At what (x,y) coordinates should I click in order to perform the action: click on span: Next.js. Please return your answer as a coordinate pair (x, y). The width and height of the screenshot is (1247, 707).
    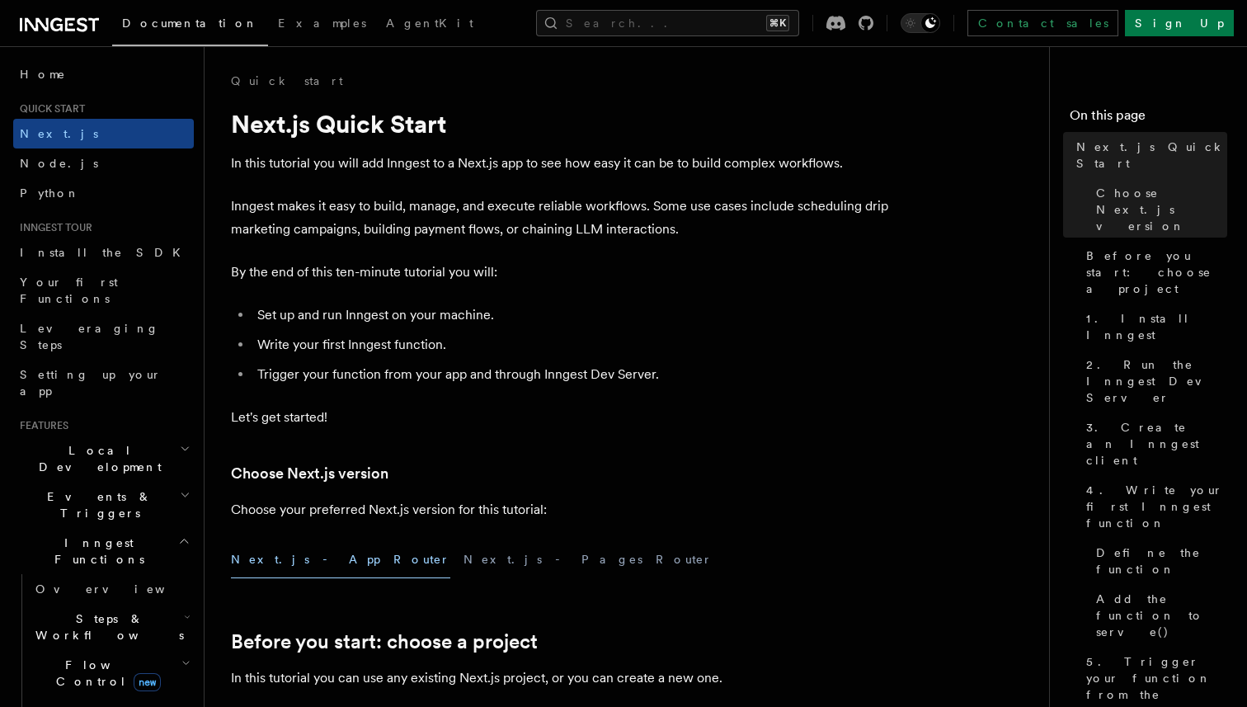
    Looking at the image, I should click on (59, 134).